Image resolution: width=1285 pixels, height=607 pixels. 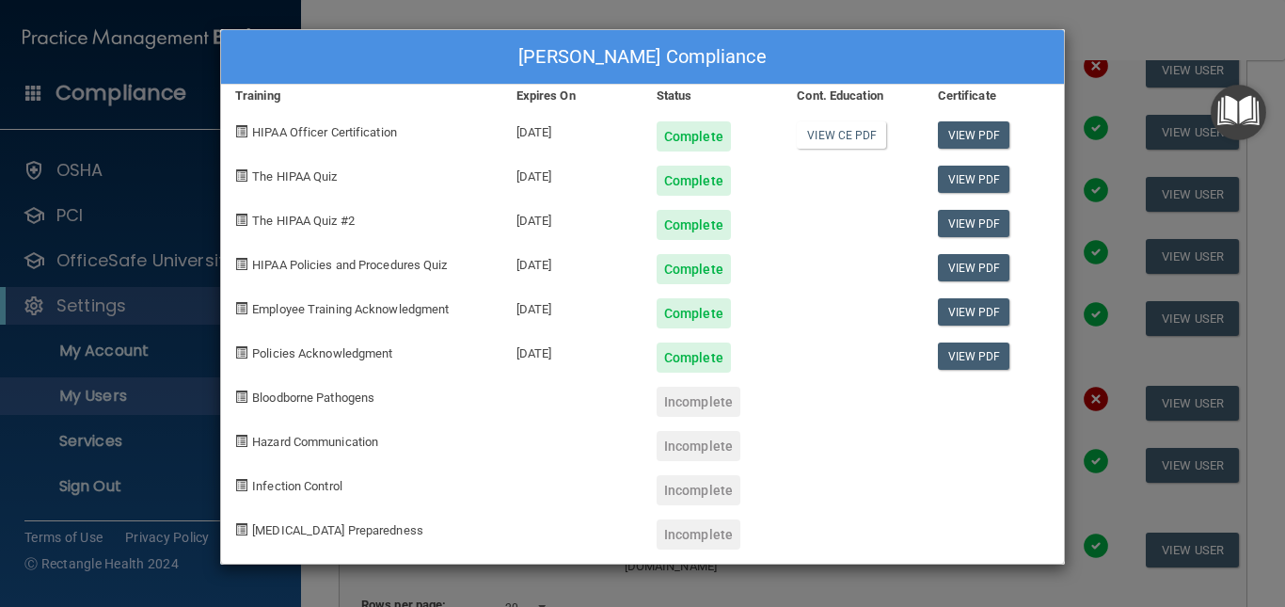 I want to click on div: Status, so click(x=712, y=96).